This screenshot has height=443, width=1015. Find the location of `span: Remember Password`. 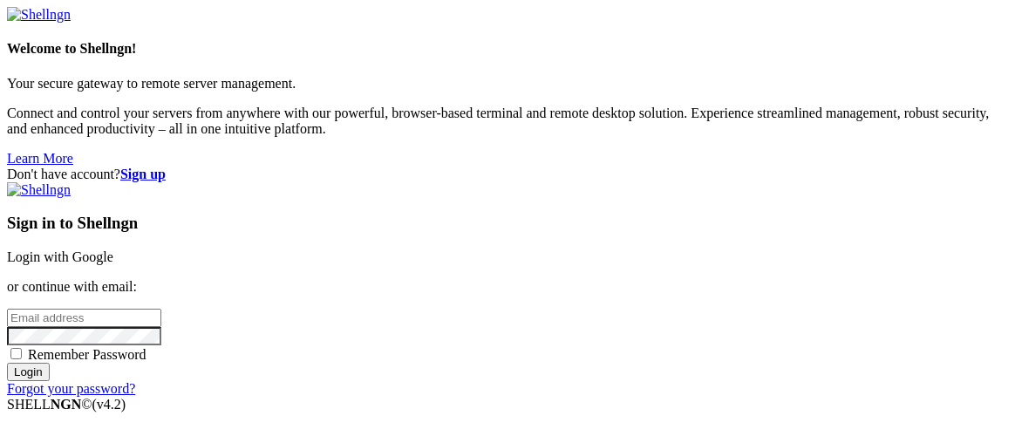

span: Remember Password is located at coordinates (87, 354).